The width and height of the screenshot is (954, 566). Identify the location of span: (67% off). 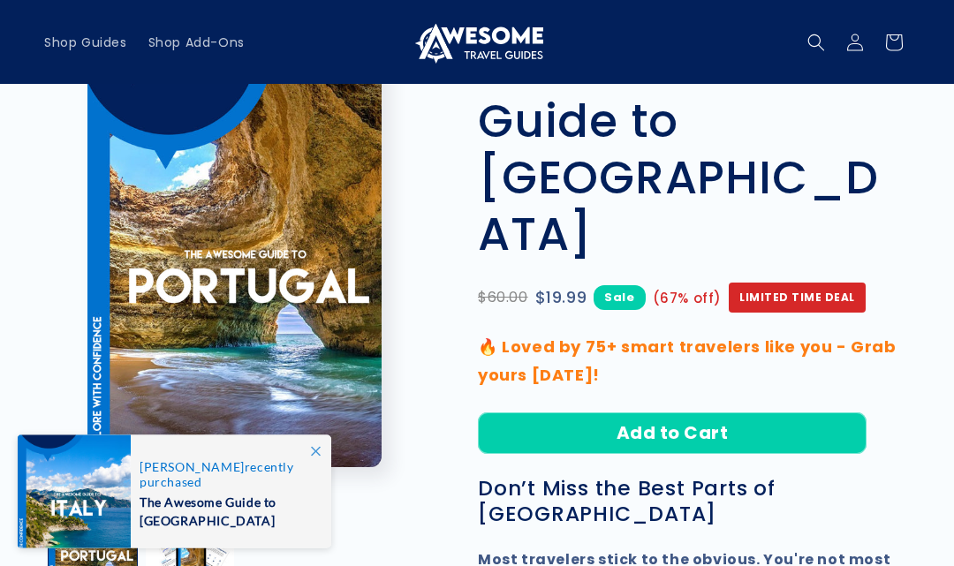
(687, 298).